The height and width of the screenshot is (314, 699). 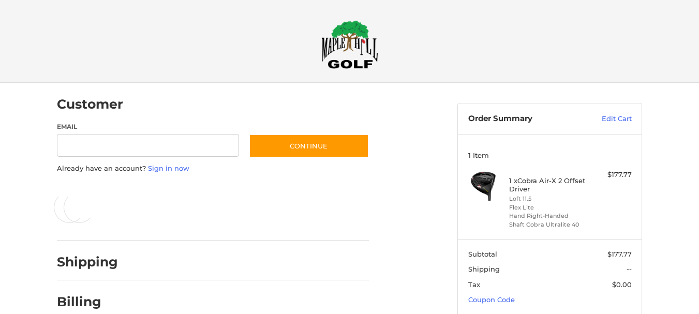 I want to click on span: Shipping, so click(x=484, y=269).